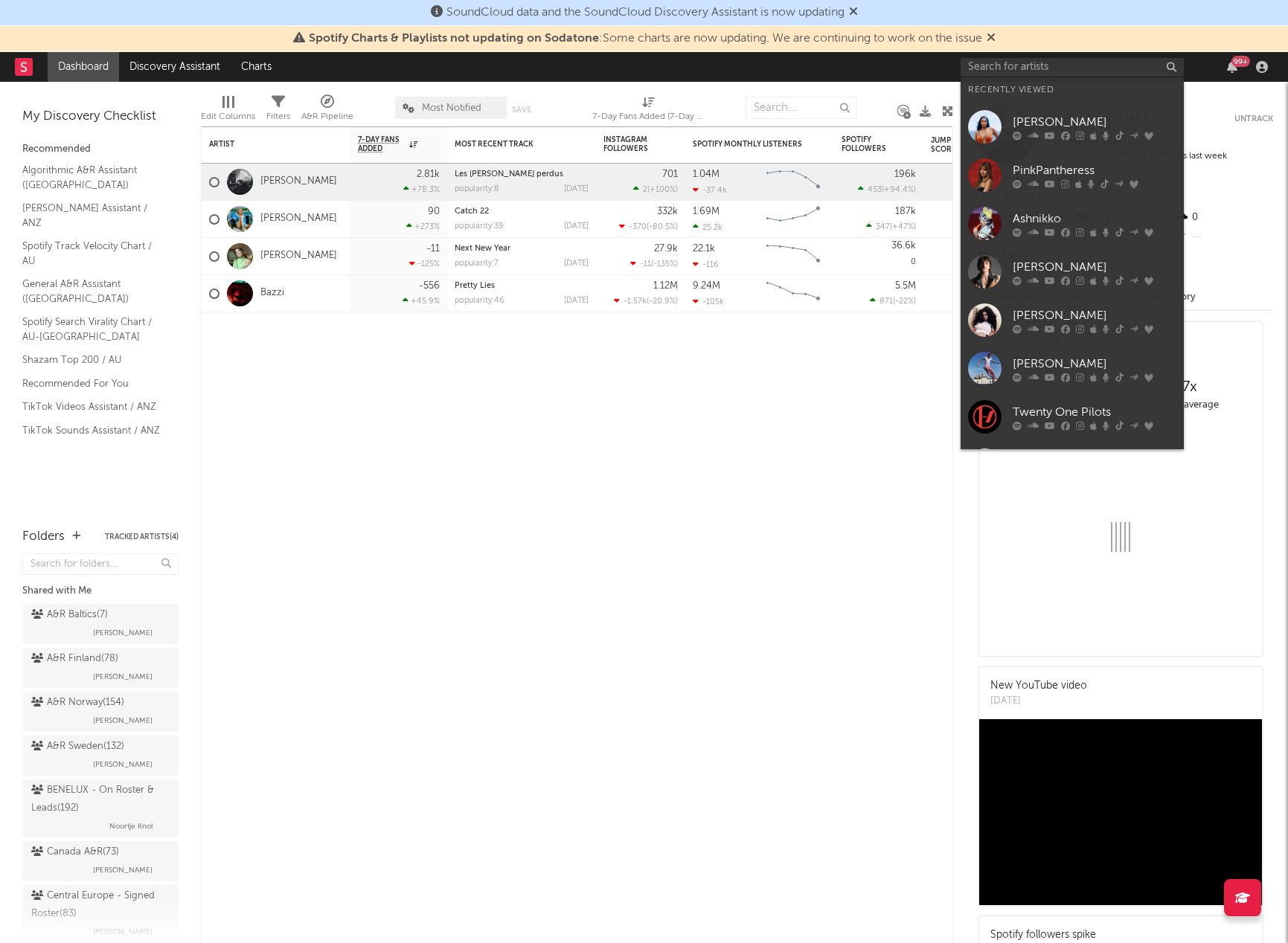 Image resolution: width=1288 pixels, height=943 pixels. Describe the element at coordinates (98, 799) in the screenshot. I see `div: BENELUX - On Roster & Leads ( 192 )` at that location.